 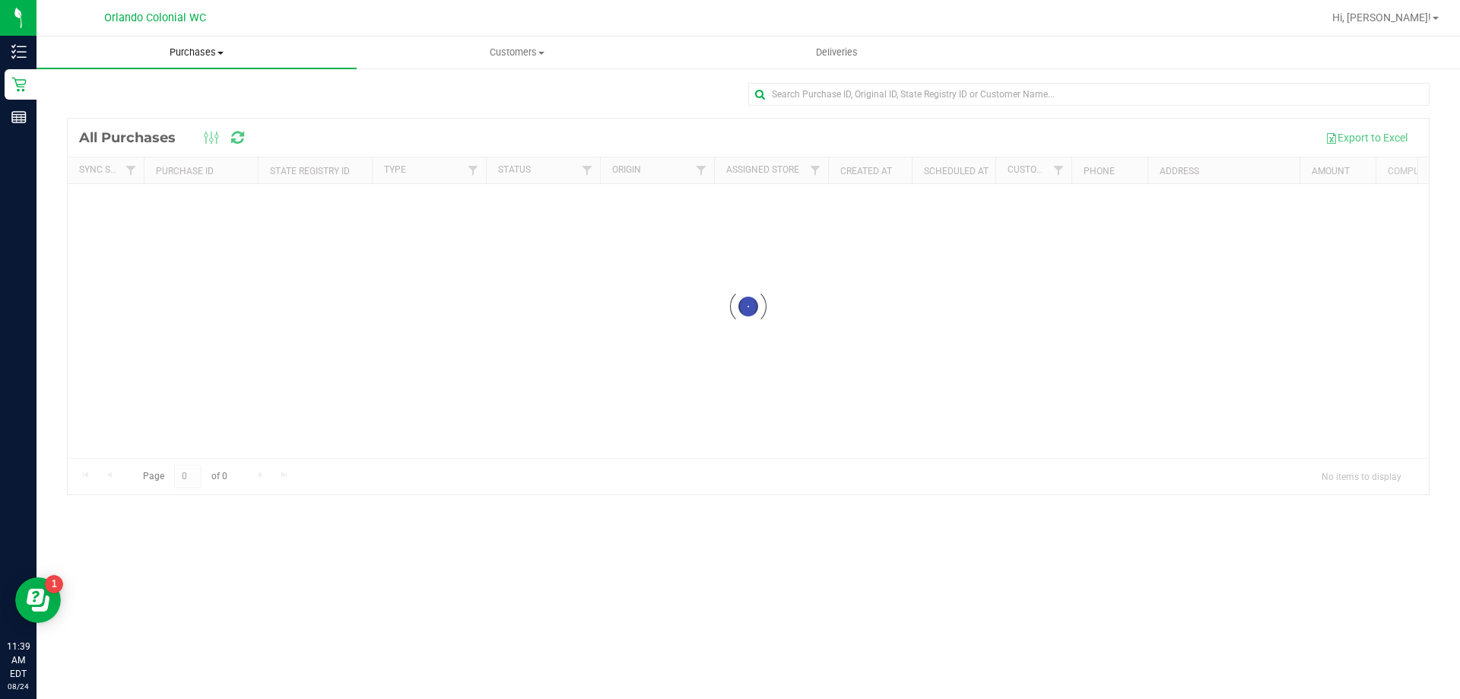 I want to click on span: Purchases, so click(x=196, y=52).